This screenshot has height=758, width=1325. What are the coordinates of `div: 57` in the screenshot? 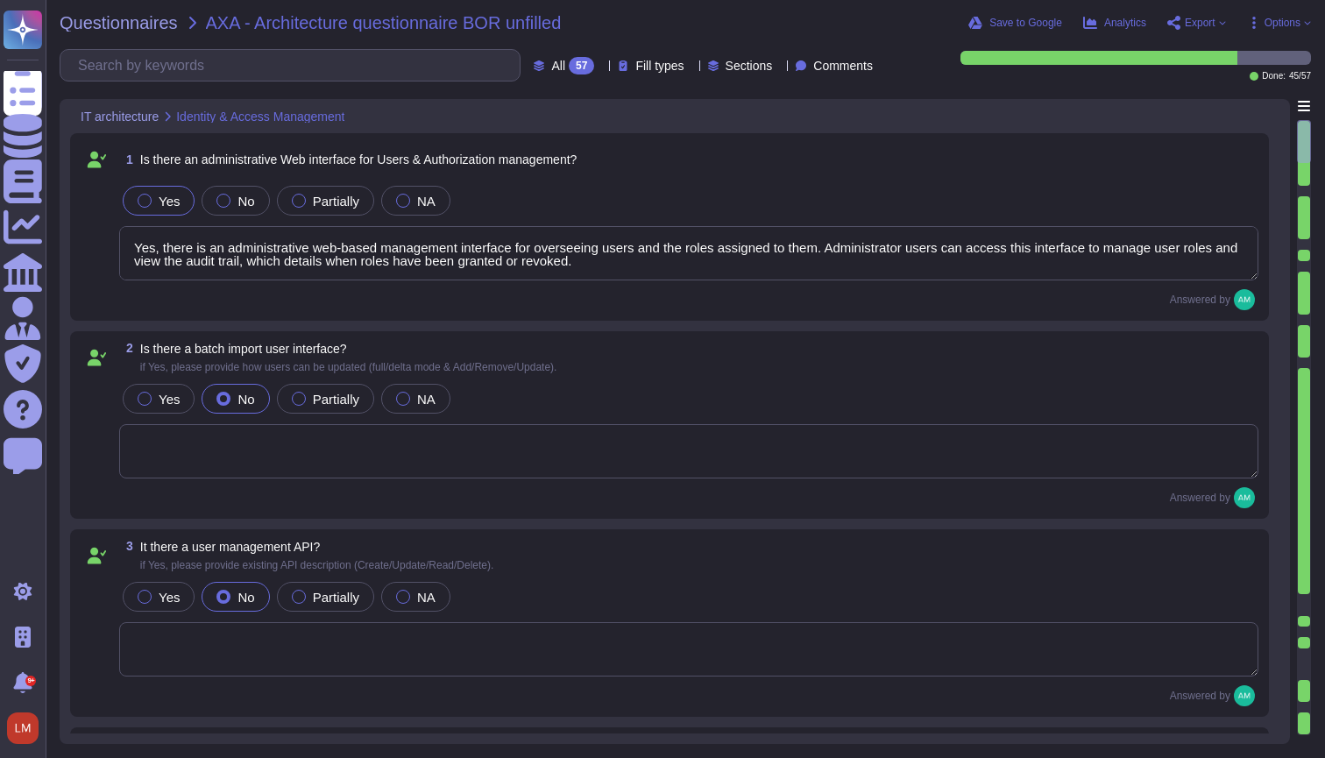 It's located at (581, 66).